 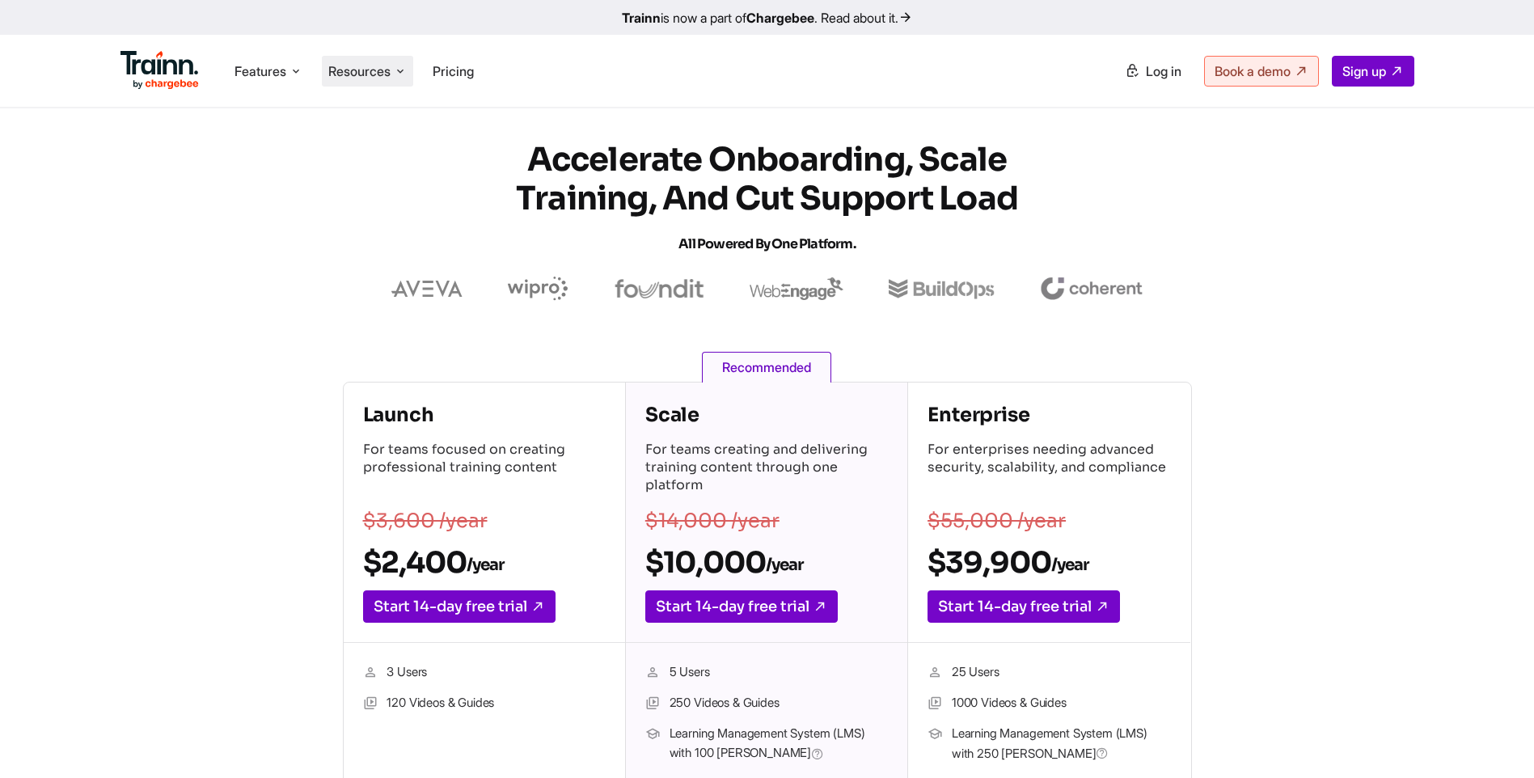 I want to click on h4: Scale, so click(x=766, y=415).